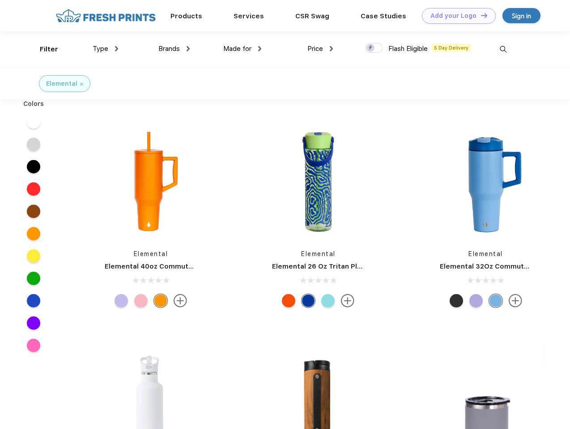 The width and height of the screenshot is (570, 429). Describe the element at coordinates (49, 49) in the screenshot. I see `div: Filter` at that location.